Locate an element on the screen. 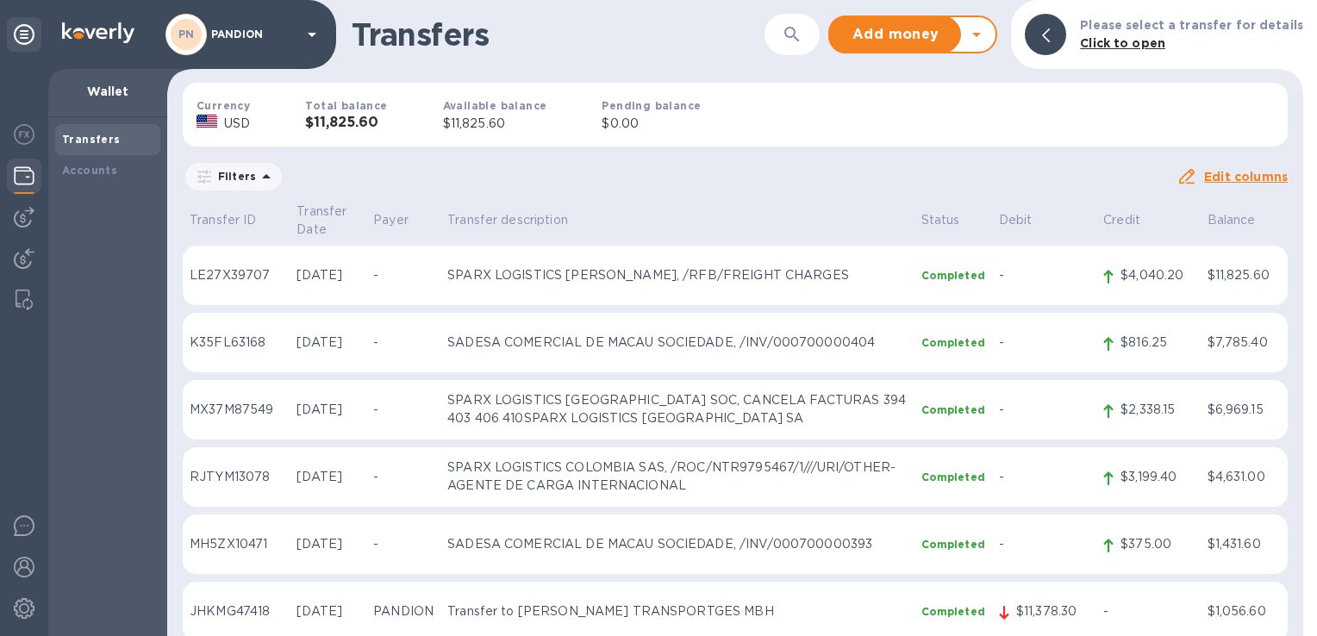 The height and width of the screenshot is (636, 1317). div: Unpin categories is located at coordinates (24, 34).